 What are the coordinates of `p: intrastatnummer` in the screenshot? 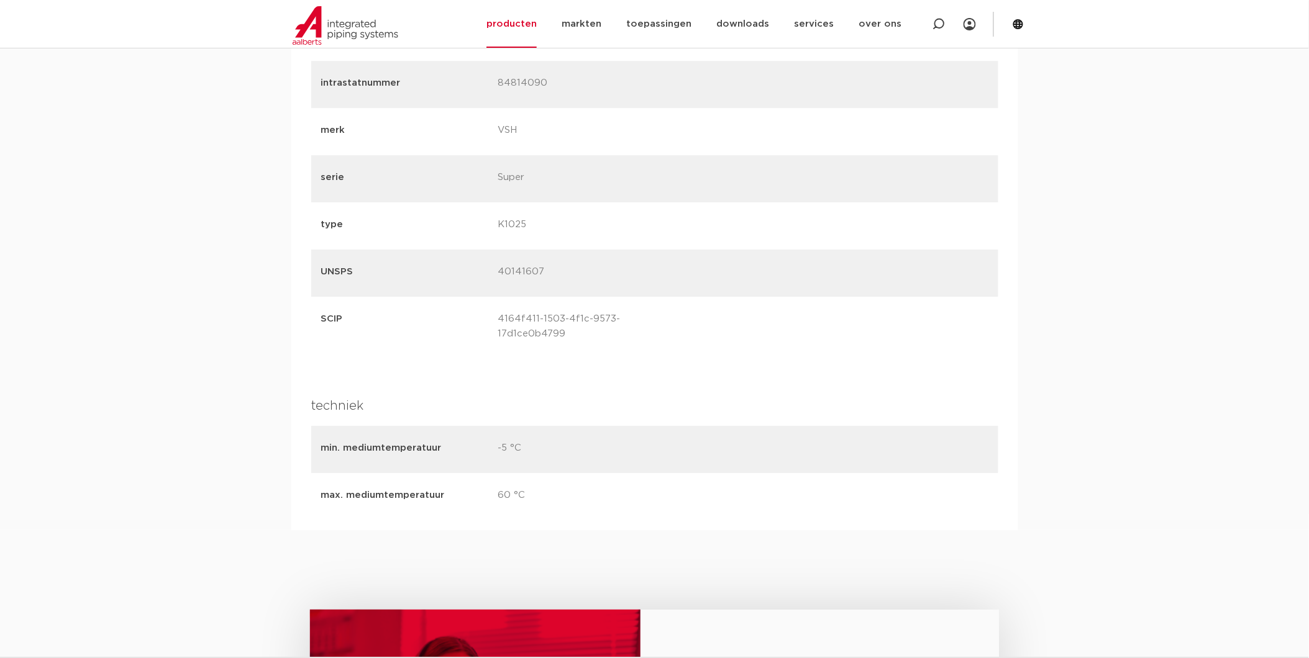 It's located at (404, 83).